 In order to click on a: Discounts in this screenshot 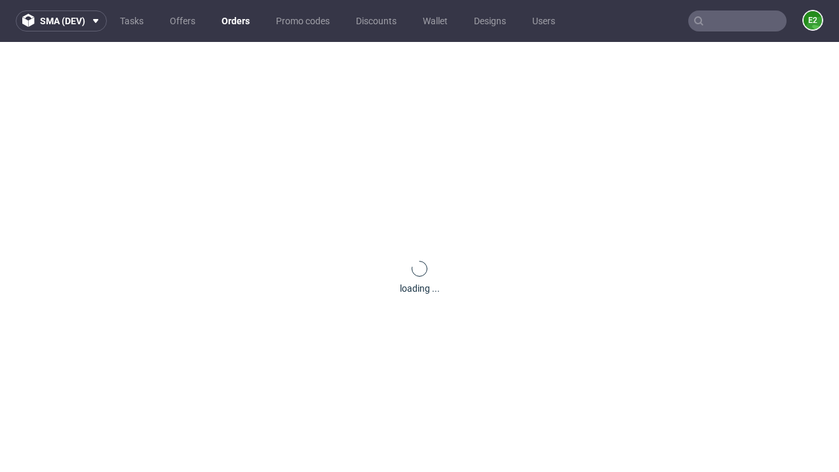, I will do `click(376, 21)`.